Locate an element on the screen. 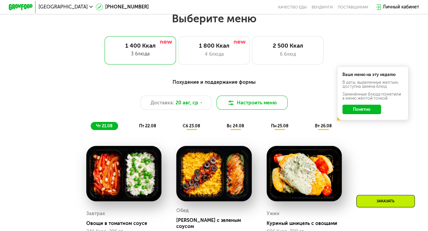  div: 3 блюда is located at coordinates (140, 54).